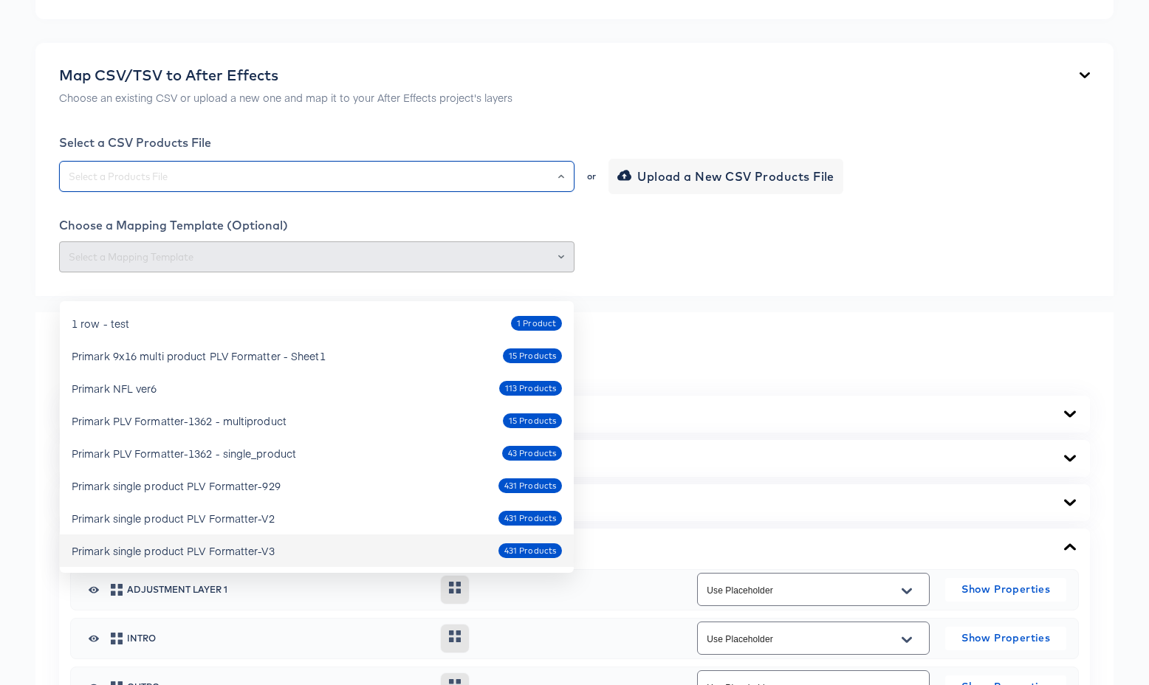 This screenshot has width=1149, height=685. Describe the element at coordinates (286, 75) in the screenshot. I see `div: Map CSV/TSV to After Effects` at that location.